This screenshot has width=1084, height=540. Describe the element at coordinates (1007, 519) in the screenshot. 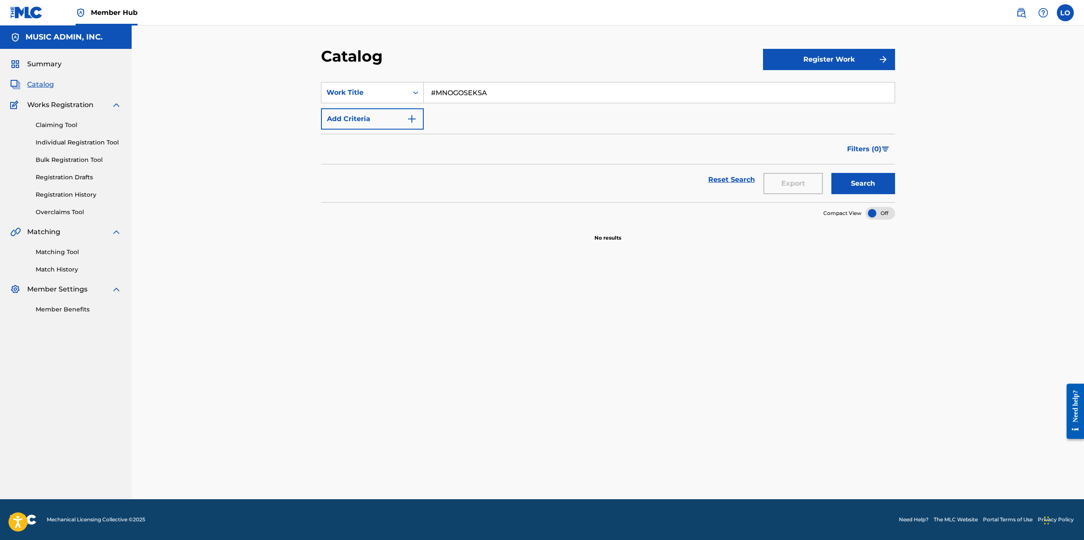

I see `a: Portal Terms of Use` at that location.